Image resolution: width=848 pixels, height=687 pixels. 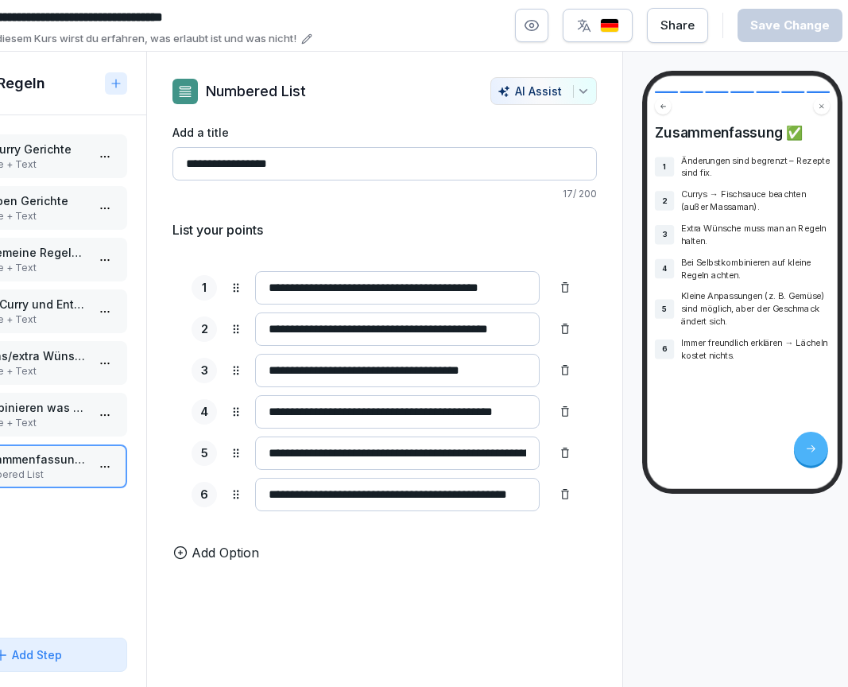 What do you see at coordinates (385, 194) in the screenshot?
I see `p: 17 / 200` at bounding box center [385, 194].